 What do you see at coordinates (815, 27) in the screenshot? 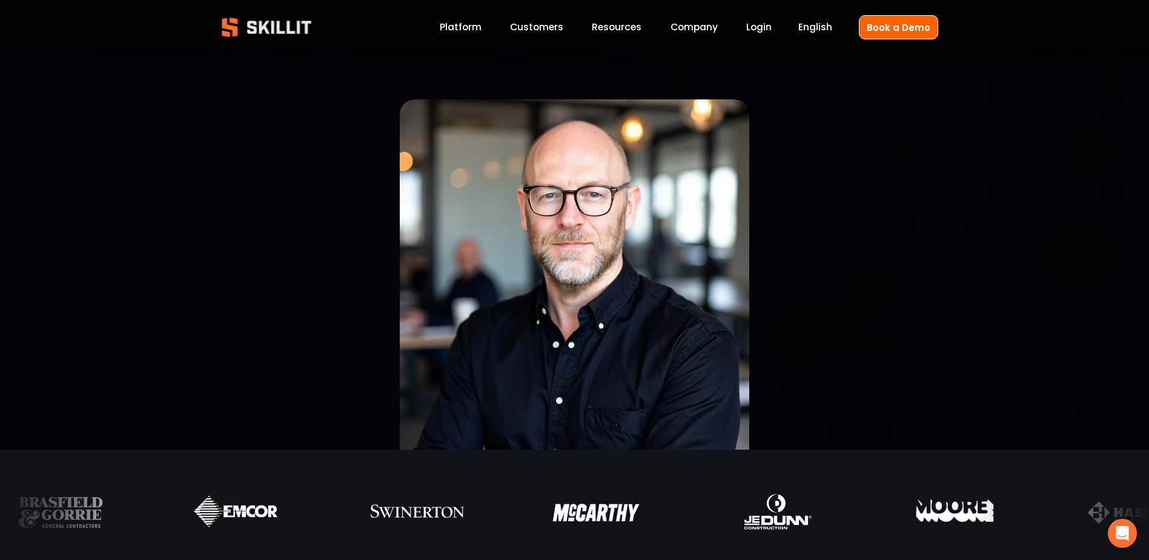
I see `div: language picker` at bounding box center [815, 27].